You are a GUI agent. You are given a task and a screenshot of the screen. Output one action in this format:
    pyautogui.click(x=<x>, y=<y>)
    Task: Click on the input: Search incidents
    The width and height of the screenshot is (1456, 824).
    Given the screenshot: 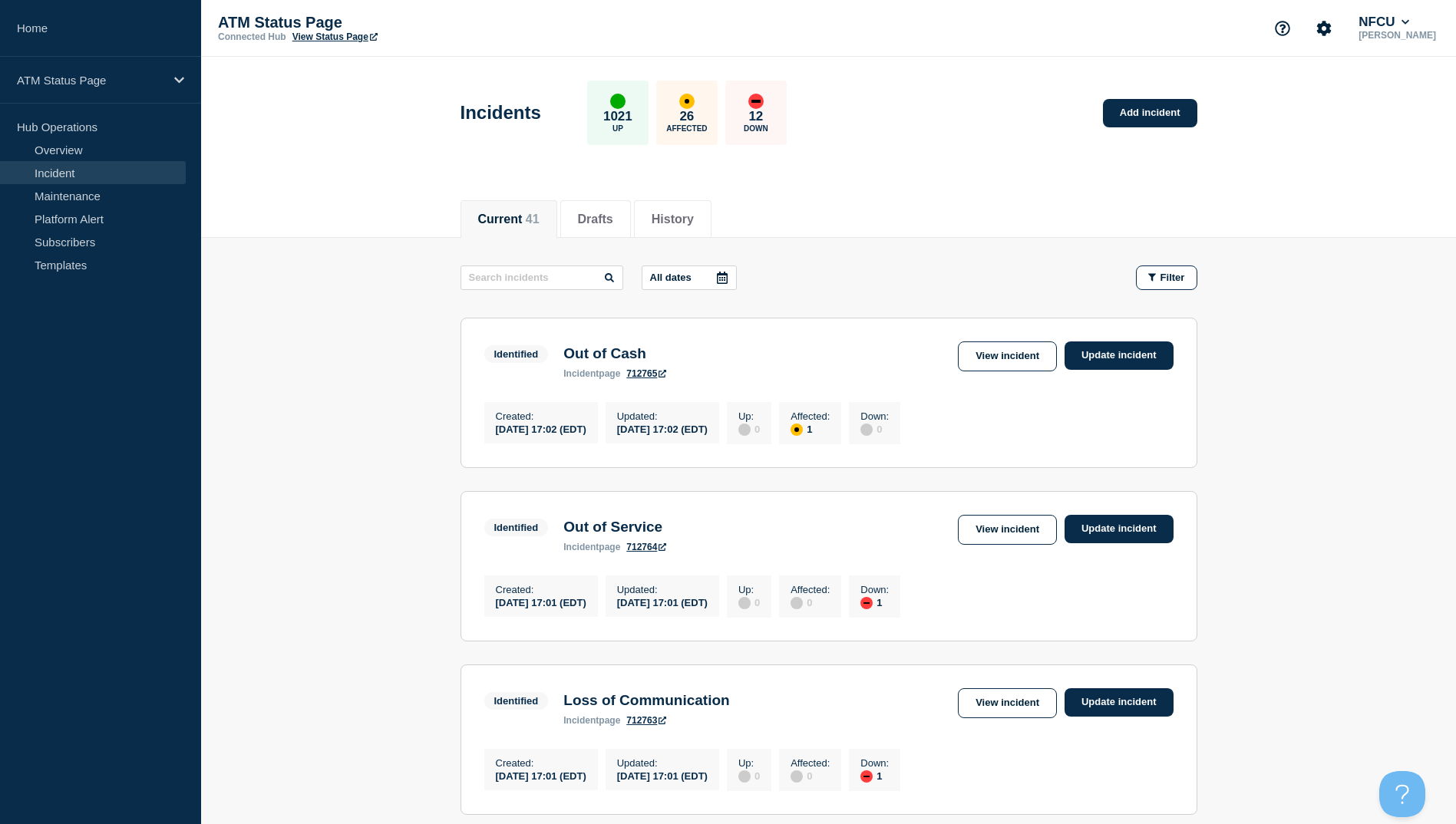 What is the action you would take?
    pyautogui.click(x=542, y=278)
    